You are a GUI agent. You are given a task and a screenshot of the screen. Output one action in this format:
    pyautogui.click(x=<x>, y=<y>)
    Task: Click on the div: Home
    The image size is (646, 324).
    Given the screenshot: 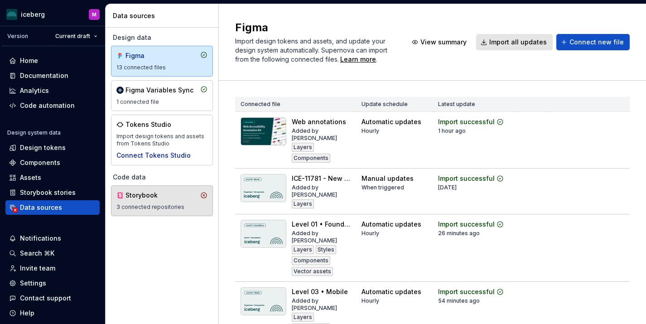 What is the action you would take?
    pyautogui.click(x=29, y=61)
    